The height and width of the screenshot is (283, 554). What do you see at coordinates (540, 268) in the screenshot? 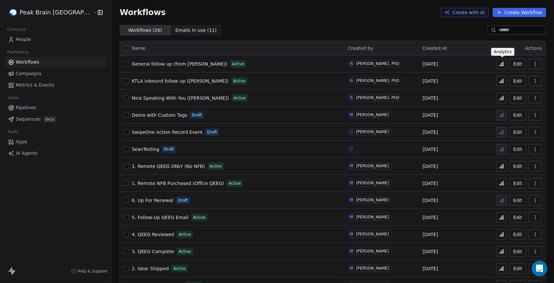
I see `div: Open Intercom Messenger` at bounding box center [540, 268].